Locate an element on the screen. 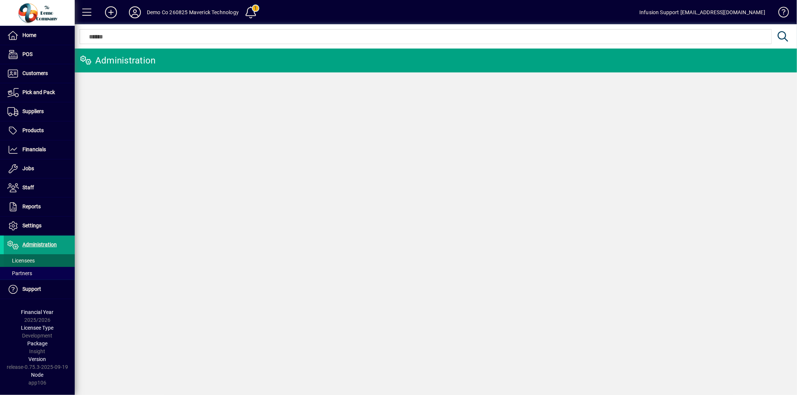 This screenshot has width=797, height=395. button: Add is located at coordinates (111, 12).